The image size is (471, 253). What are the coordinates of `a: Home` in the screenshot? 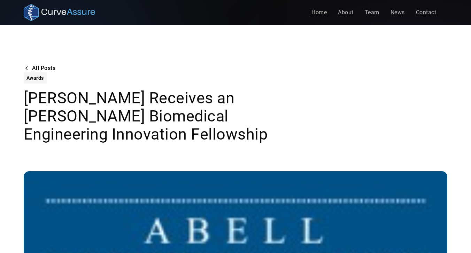 It's located at (319, 13).